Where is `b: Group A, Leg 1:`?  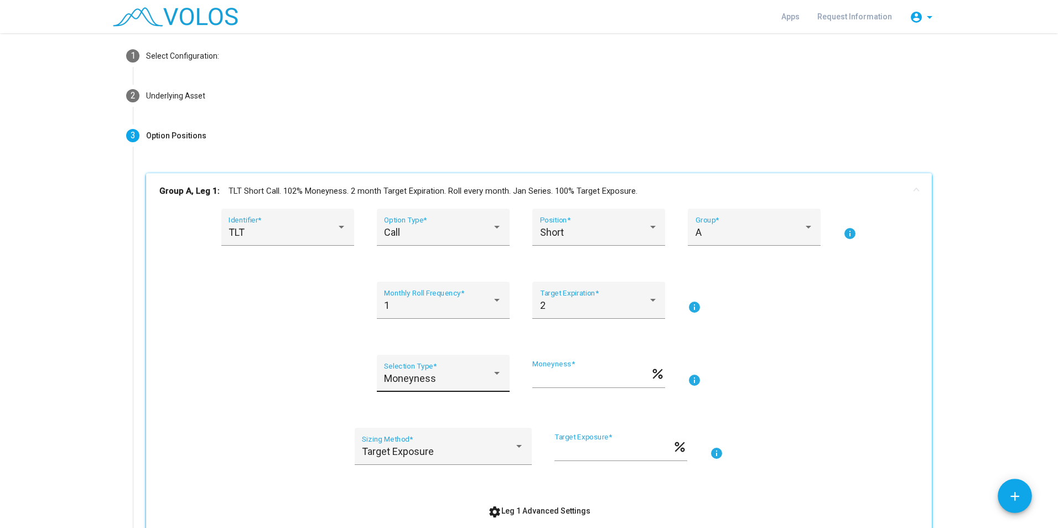
b: Group A, Leg 1: is located at coordinates (189, 191).